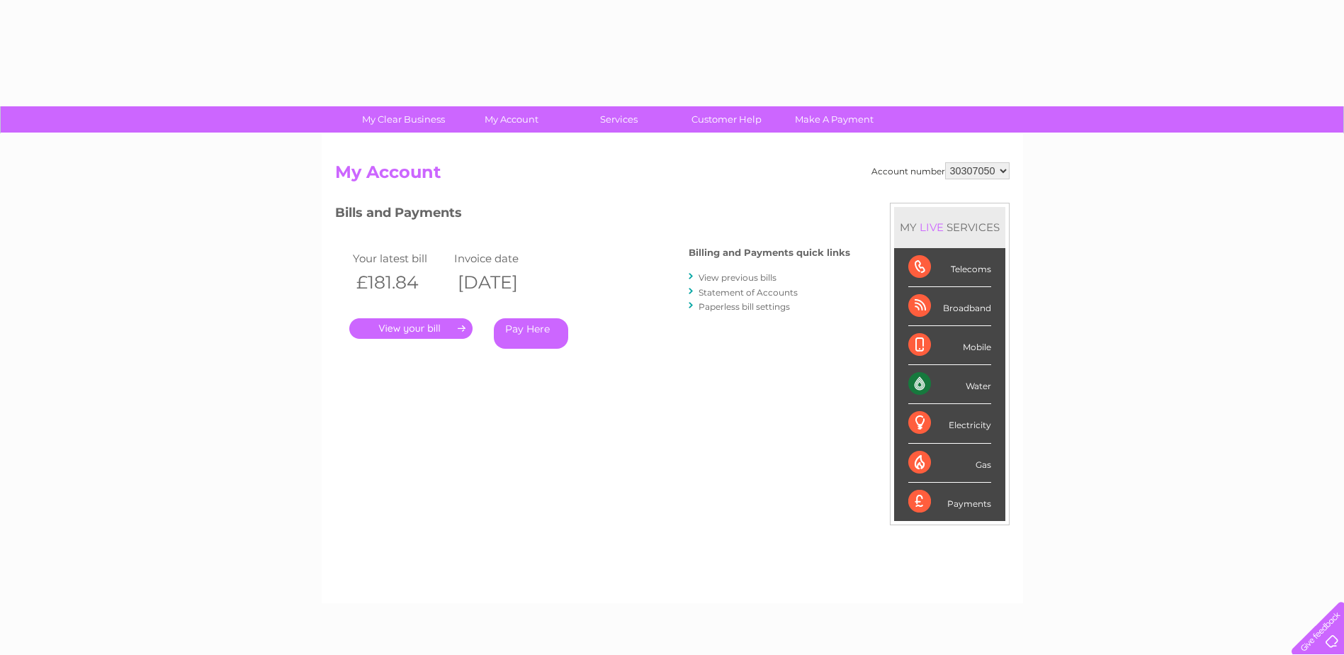  Describe the element at coordinates (403, 119) in the screenshot. I see `a: My Clear Business` at that location.